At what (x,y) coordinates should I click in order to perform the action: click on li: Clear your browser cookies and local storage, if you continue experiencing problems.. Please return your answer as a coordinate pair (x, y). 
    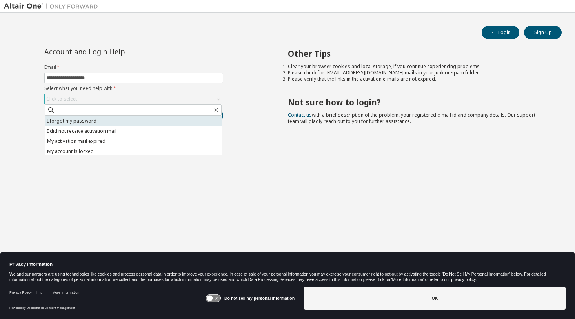
    Looking at the image, I should click on (417, 67).